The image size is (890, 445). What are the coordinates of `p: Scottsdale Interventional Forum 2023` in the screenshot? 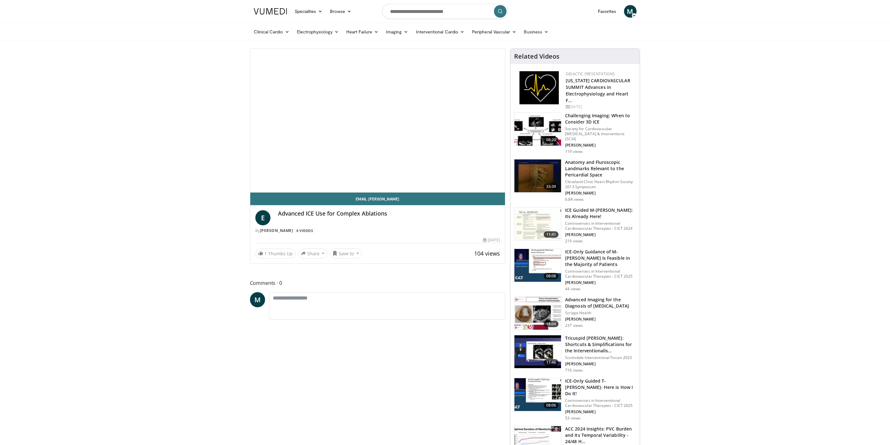 It's located at (601, 357).